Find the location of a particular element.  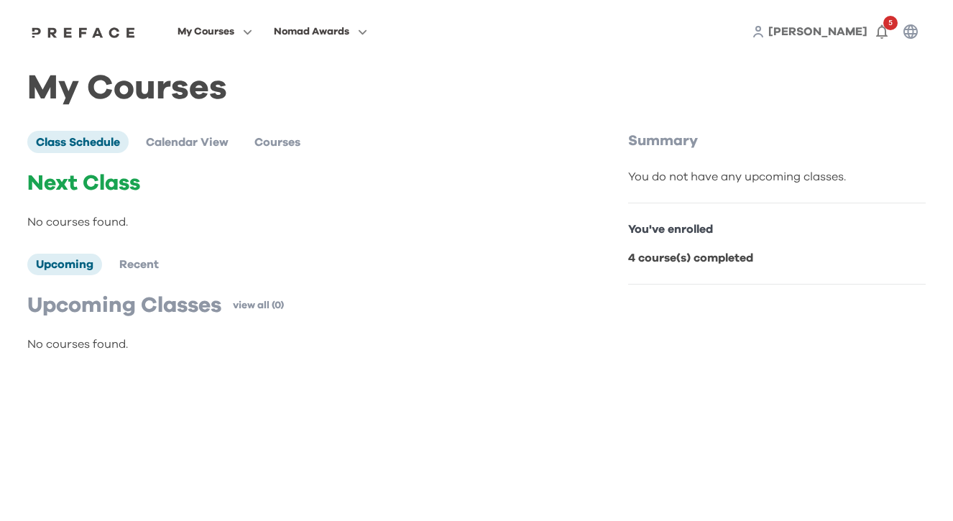

p: You've enrolled is located at coordinates (777, 229).